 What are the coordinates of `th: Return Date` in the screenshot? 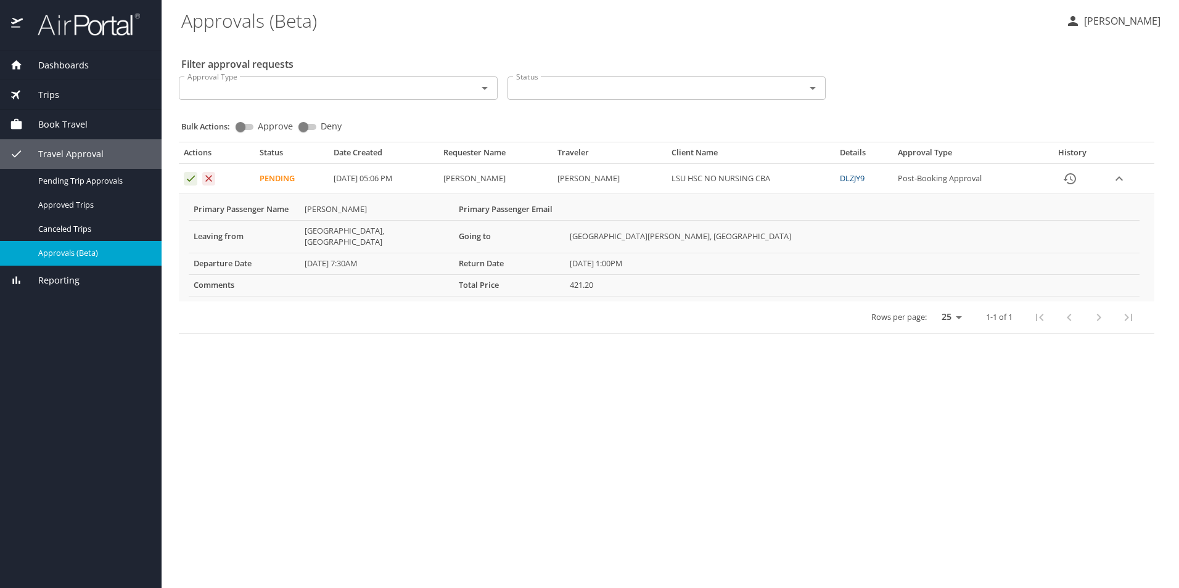 It's located at (509, 263).